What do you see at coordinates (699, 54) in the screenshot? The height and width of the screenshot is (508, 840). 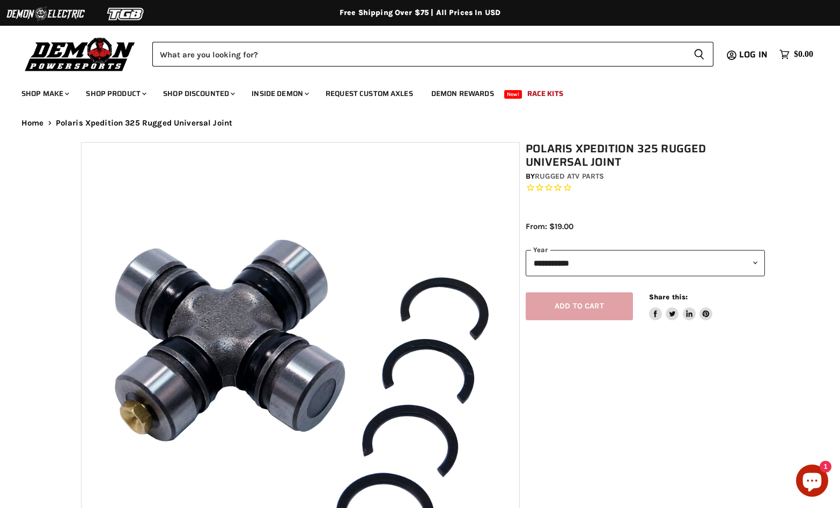 I see `button: Search` at bounding box center [699, 54].